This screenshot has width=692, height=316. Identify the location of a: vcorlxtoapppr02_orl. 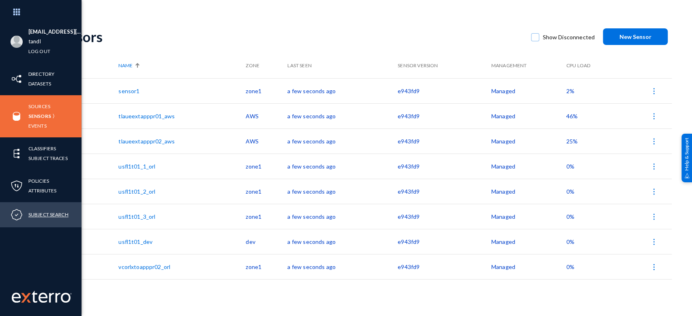
(144, 267).